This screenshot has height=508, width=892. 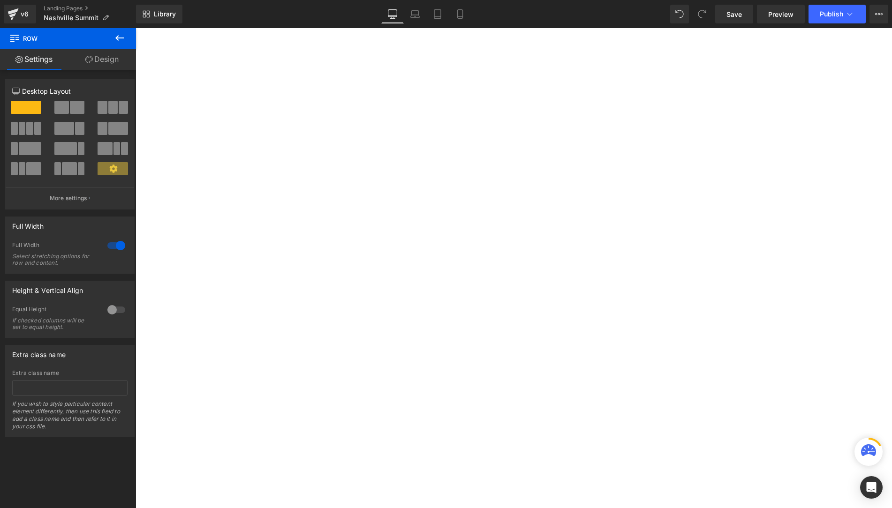 What do you see at coordinates (55, 311) in the screenshot?
I see `div: Equal Height` at bounding box center [55, 311].